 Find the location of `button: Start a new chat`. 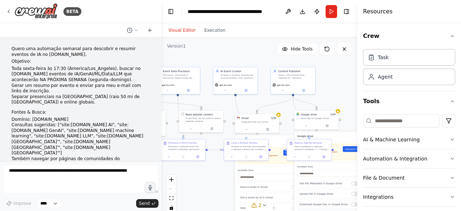

button: Start a new chat is located at coordinates (150, 30).